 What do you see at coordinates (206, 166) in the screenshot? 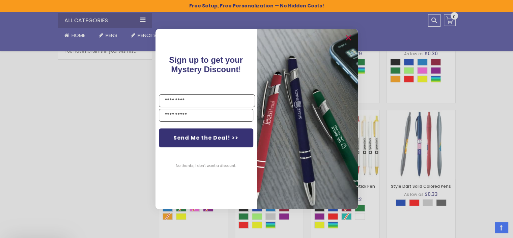
I see `button: No thanks, I don't want a discount.` at bounding box center [206, 166].